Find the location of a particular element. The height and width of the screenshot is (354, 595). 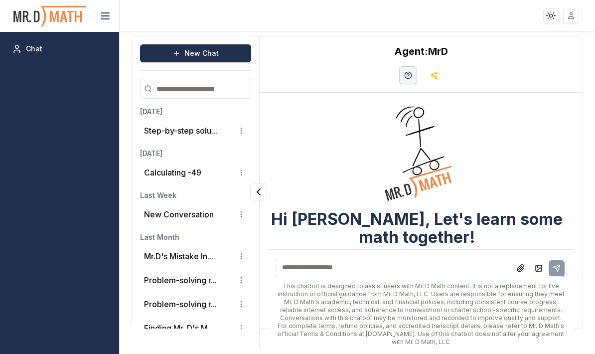

div: This chatbot is designed to assist users with Mr. D Math content. It is not a replacement for liv... is located at coordinates (421, 314).